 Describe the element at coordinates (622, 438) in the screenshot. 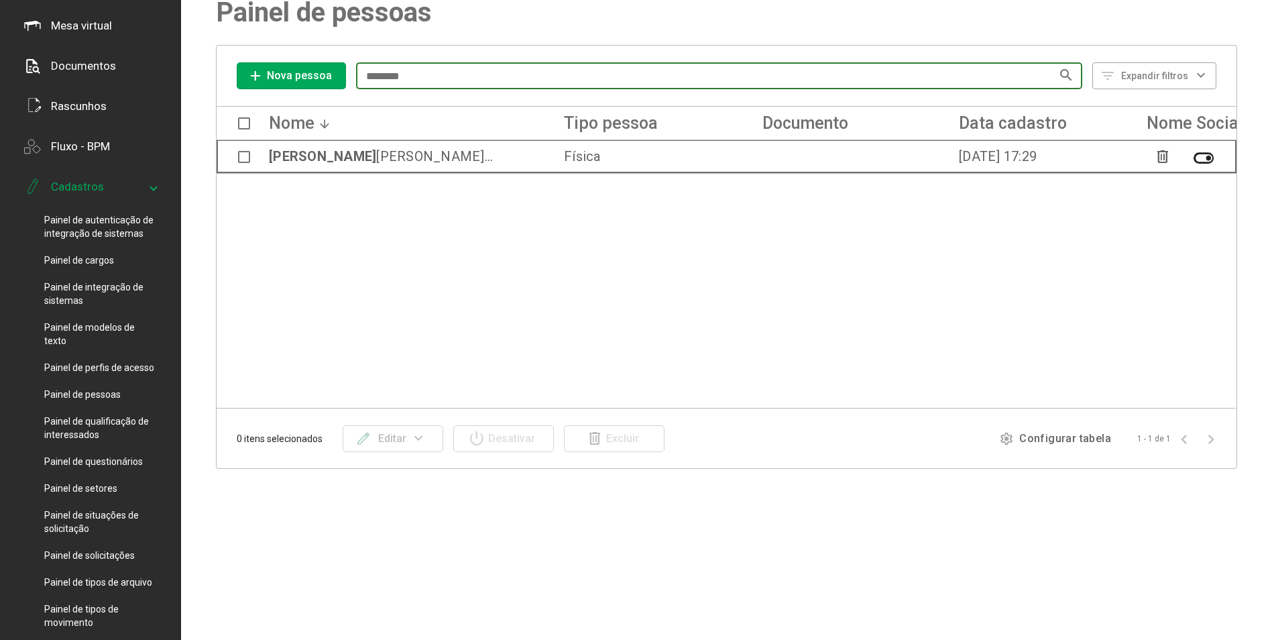

I see `span: Excluir` at that location.